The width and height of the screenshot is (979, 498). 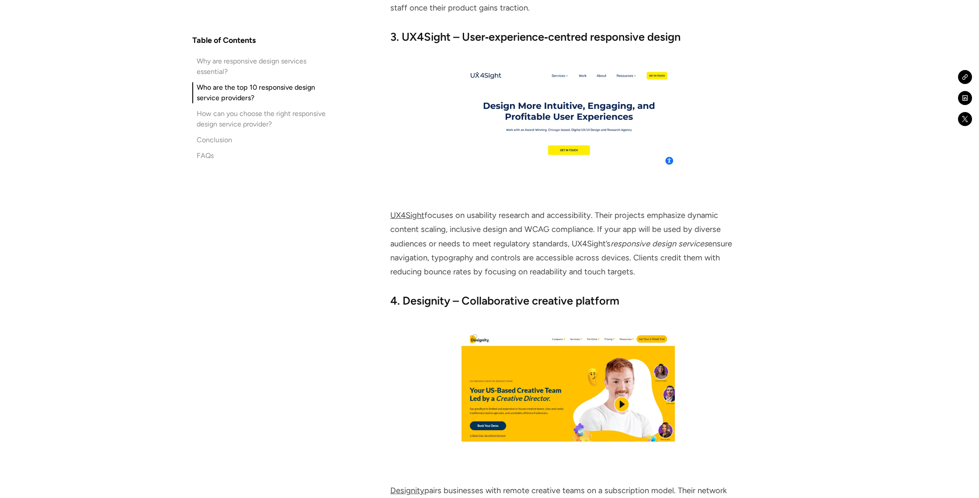 What do you see at coordinates (407, 215) in the screenshot?
I see `a: UX4Sight` at bounding box center [407, 215].